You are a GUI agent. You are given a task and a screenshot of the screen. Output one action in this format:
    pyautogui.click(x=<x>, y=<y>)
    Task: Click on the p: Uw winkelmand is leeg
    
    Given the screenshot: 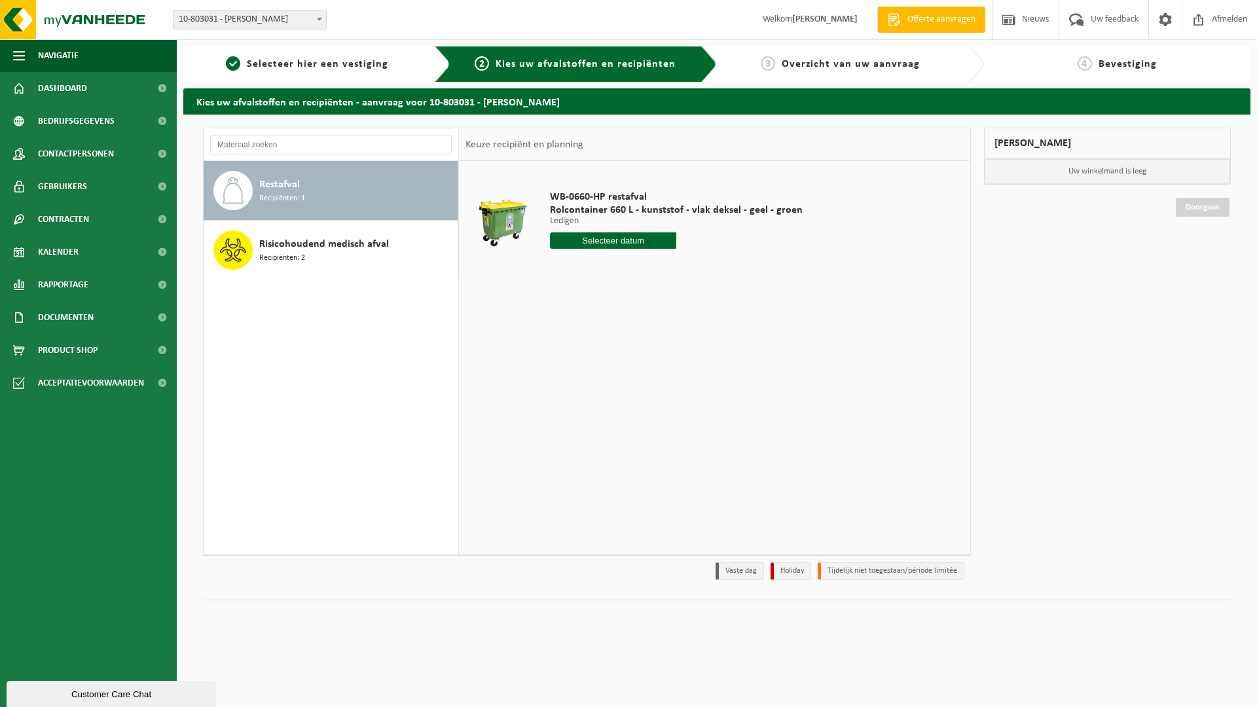 What is the action you would take?
    pyautogui.click(x=1107, y=171)
    